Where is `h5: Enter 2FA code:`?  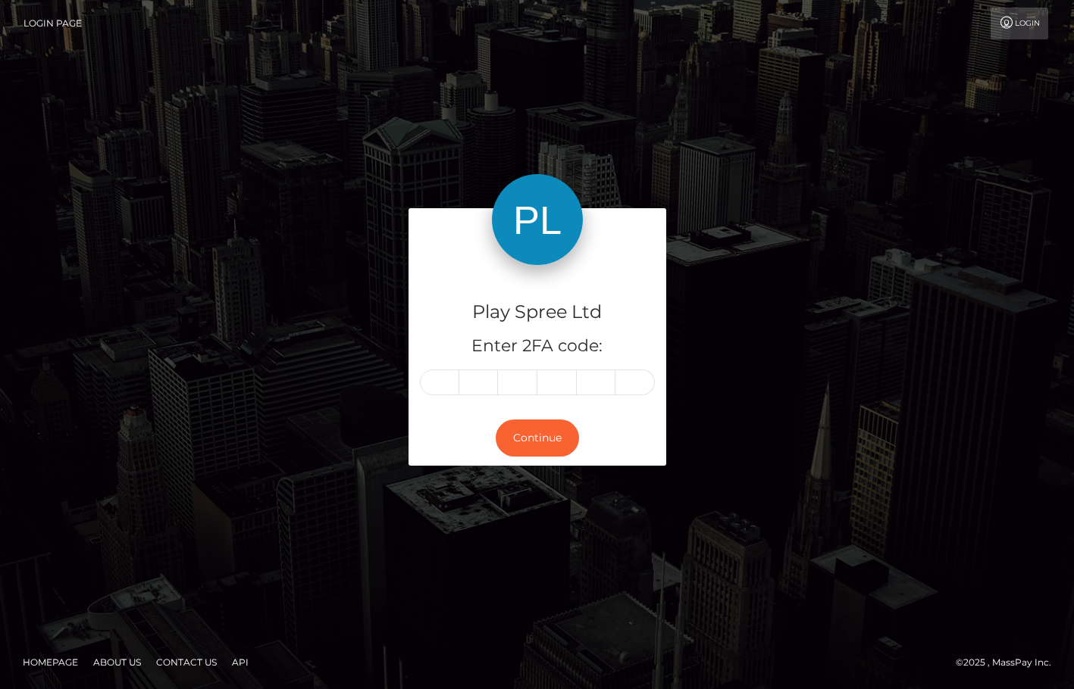
h5: Enter 2FA code: is located at coordinates (537, 346).